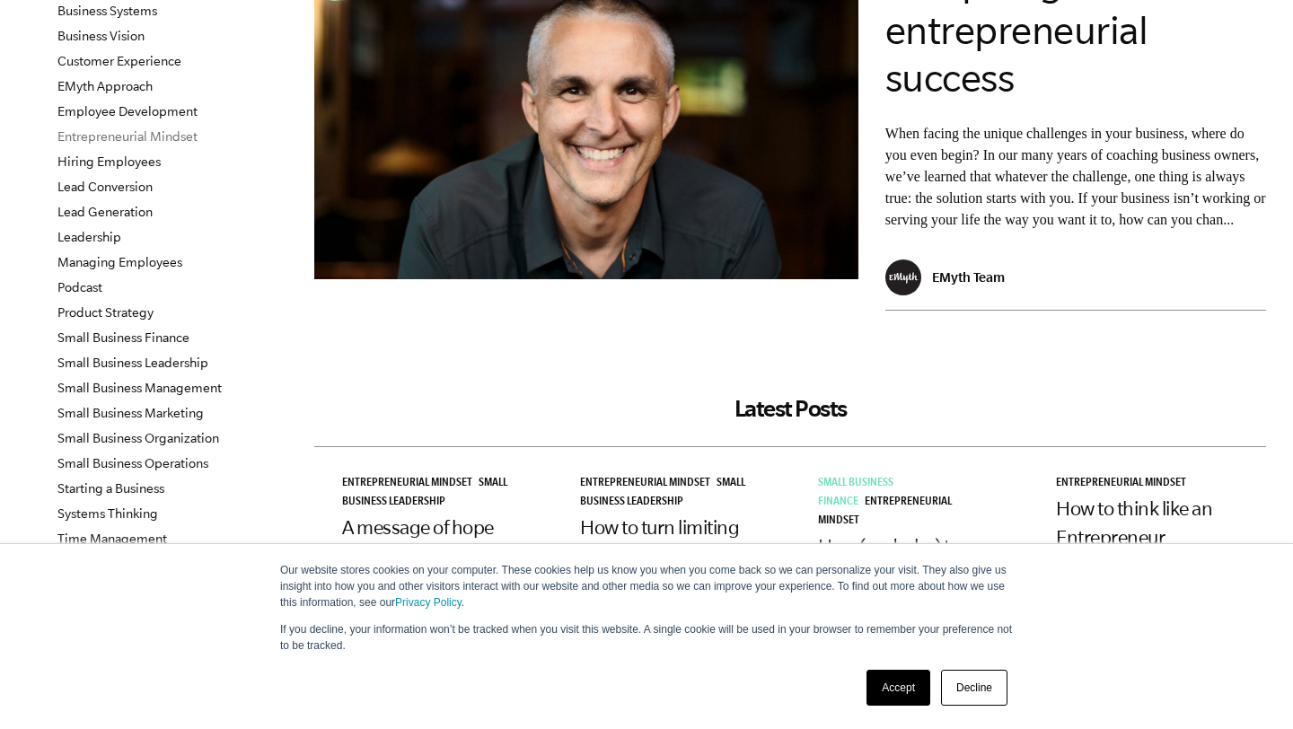 This screenshot has width=1293, height=729. What do you see at coordinates (109, 162) in the screenshot?
I see `a: Hiring Employees` at bounding box center [109, 162].